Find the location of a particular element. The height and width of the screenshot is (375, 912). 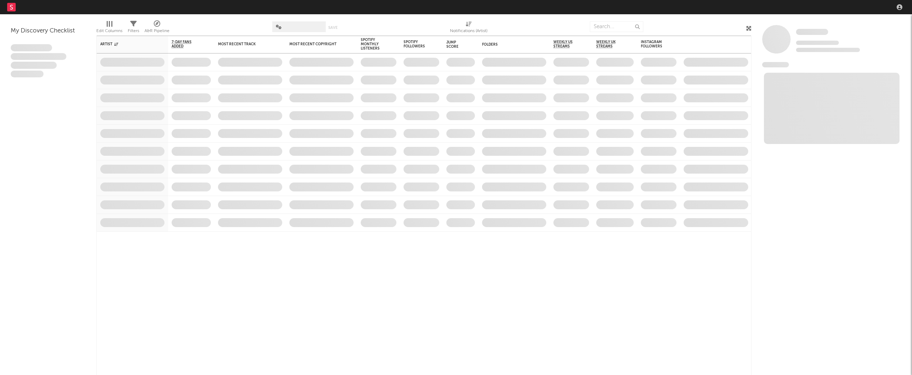

span: Weekly US Streams is located at coordinates (566, 44).